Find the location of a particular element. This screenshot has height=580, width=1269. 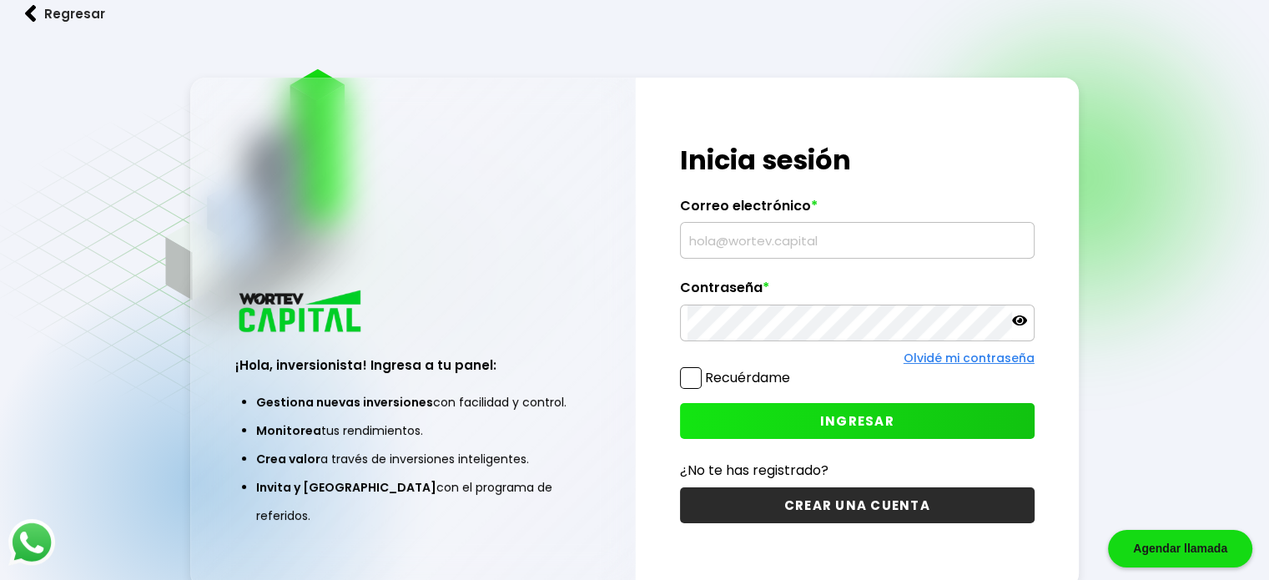

label: Correo electrónico is located at coordinates (857, 210).